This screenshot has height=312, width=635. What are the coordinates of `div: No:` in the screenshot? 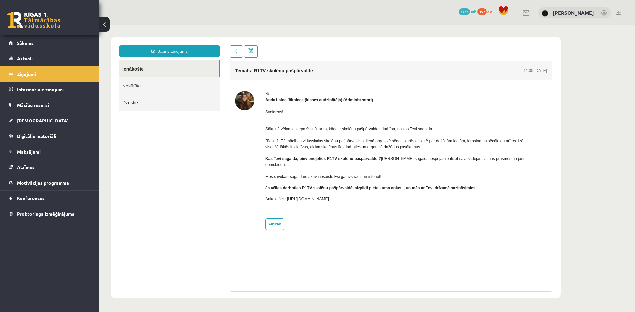 It's located at (307, 69).